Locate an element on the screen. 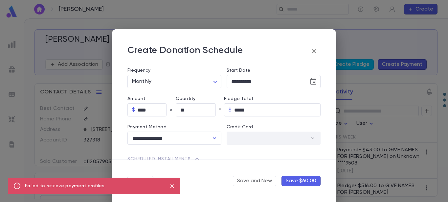 The width and height of the screenshot is (448, 202). label: Amount is located at coordinates (151, 98).